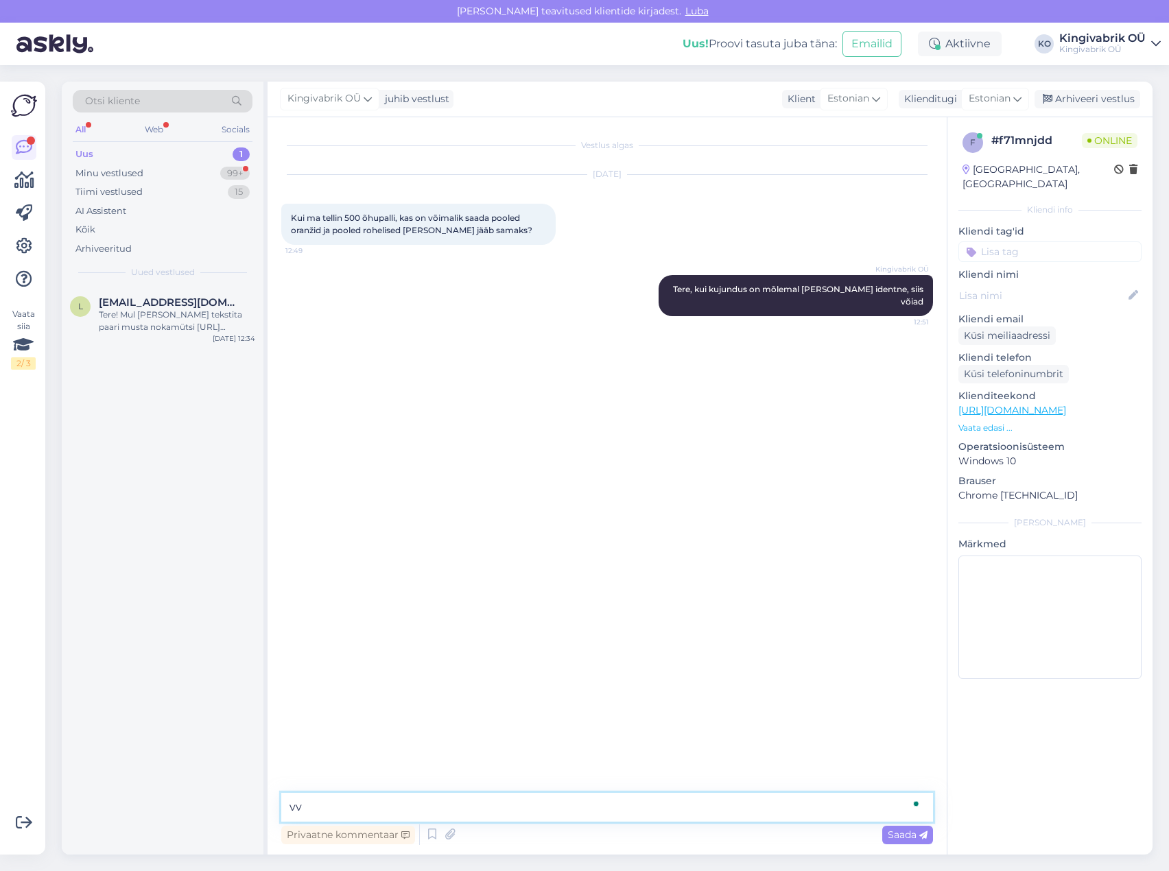 This screenshot has width=1169, height=871. I want to click on div: AI Assistent, so click(101, 211).